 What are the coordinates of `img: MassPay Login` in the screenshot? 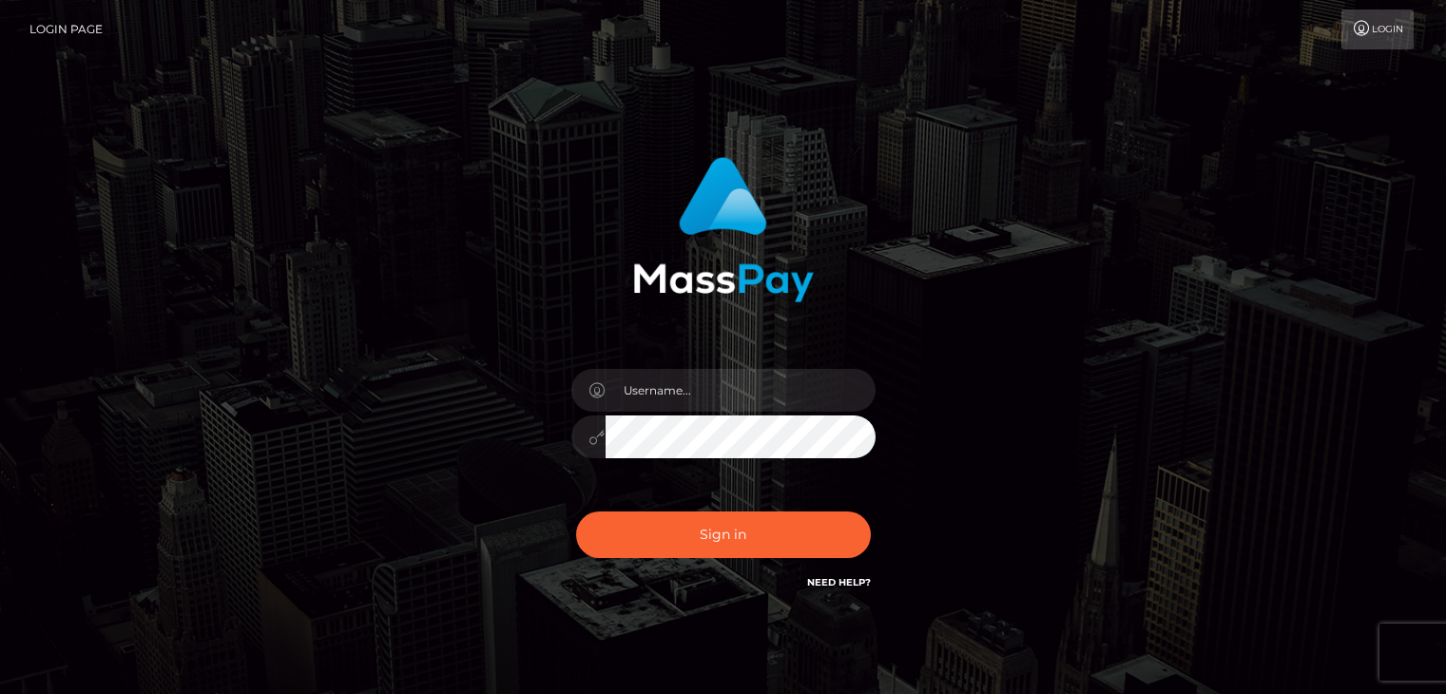 It's located at (724, 229).